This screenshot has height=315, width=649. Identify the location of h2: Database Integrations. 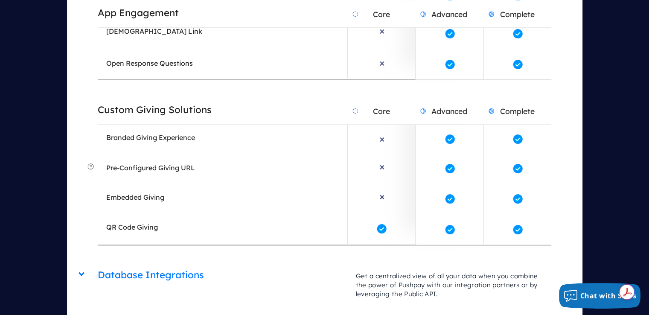
(222, 275).